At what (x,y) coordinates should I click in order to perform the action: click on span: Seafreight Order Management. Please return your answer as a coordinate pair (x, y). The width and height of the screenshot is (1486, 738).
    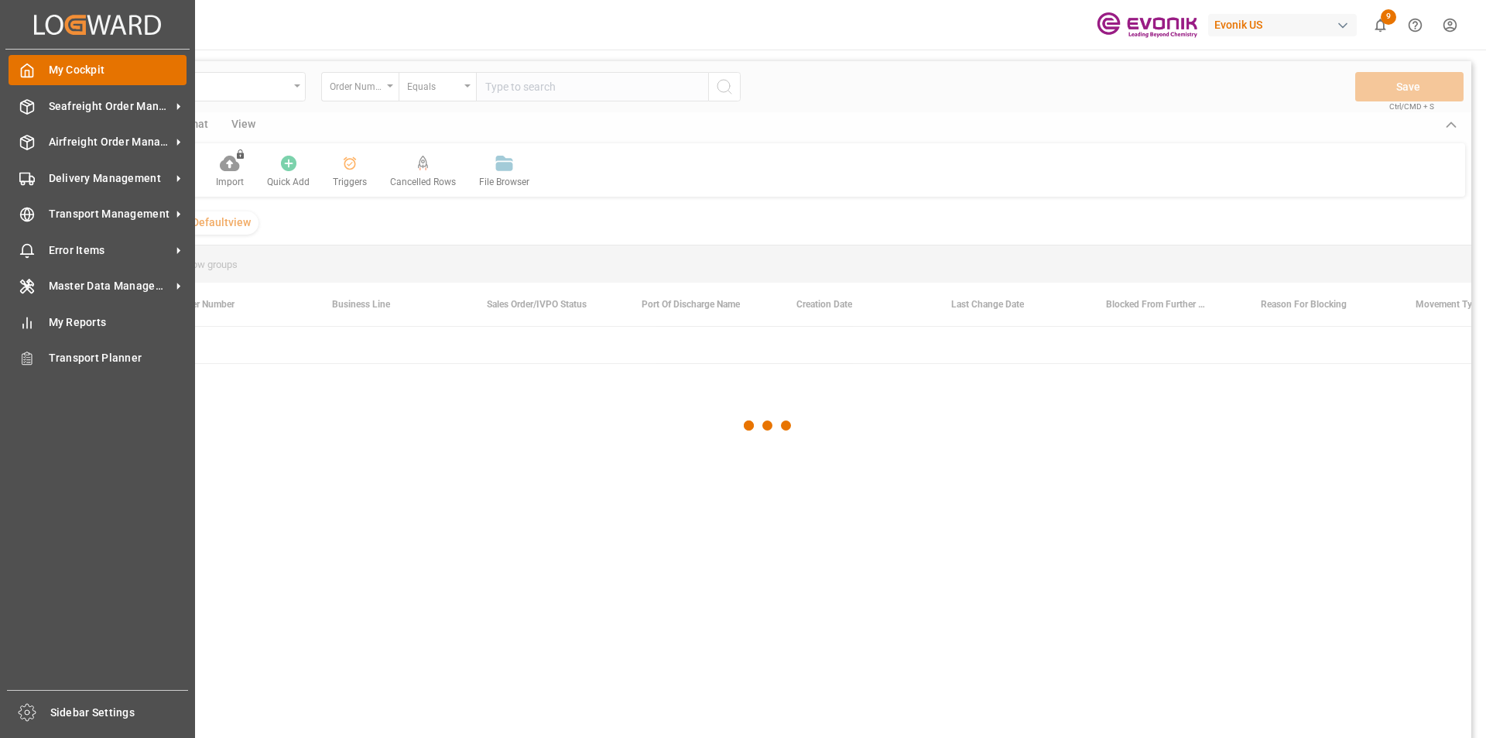
    Looking at the image, I should click on (110, 106).